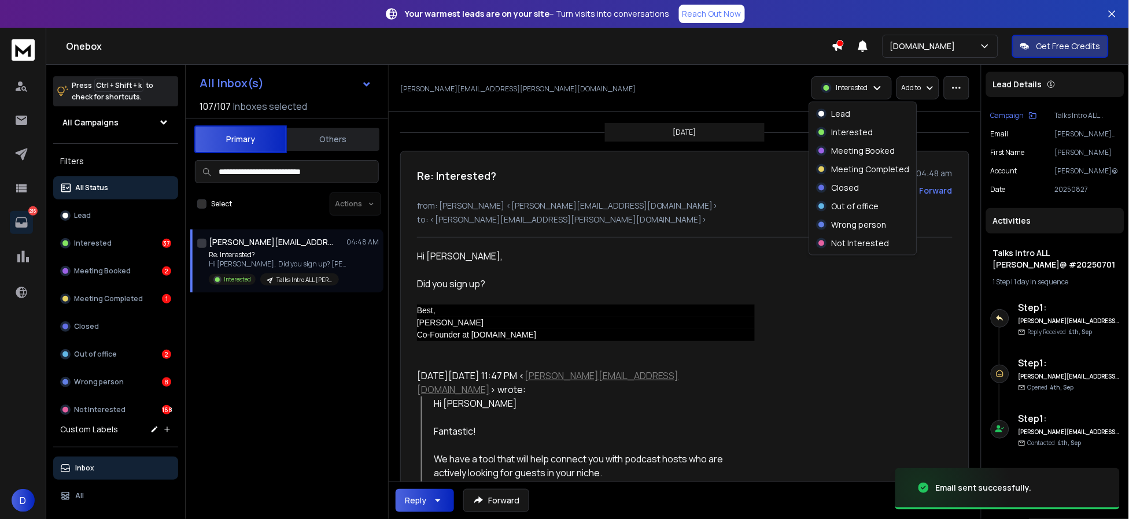 Image resolution: width=1129 pixels, height=519 pixels. I want to click on button: Forward, so click(496, 501).